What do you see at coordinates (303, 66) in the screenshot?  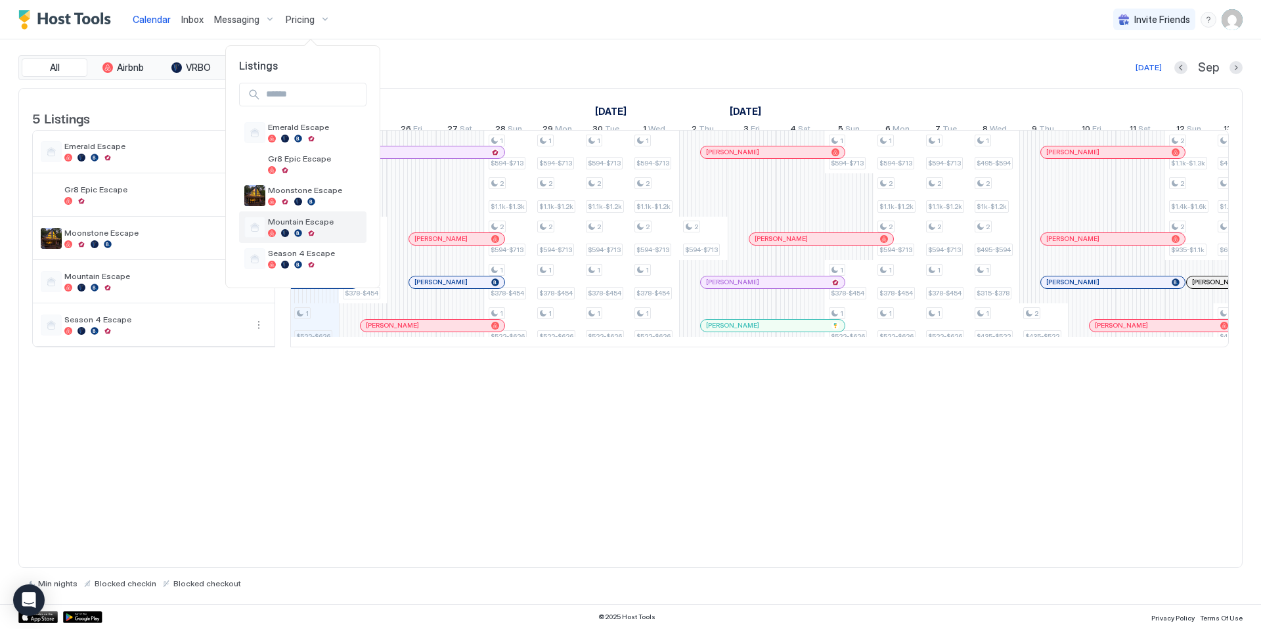 I see `span: Listings` at bounding box center [303, 66].